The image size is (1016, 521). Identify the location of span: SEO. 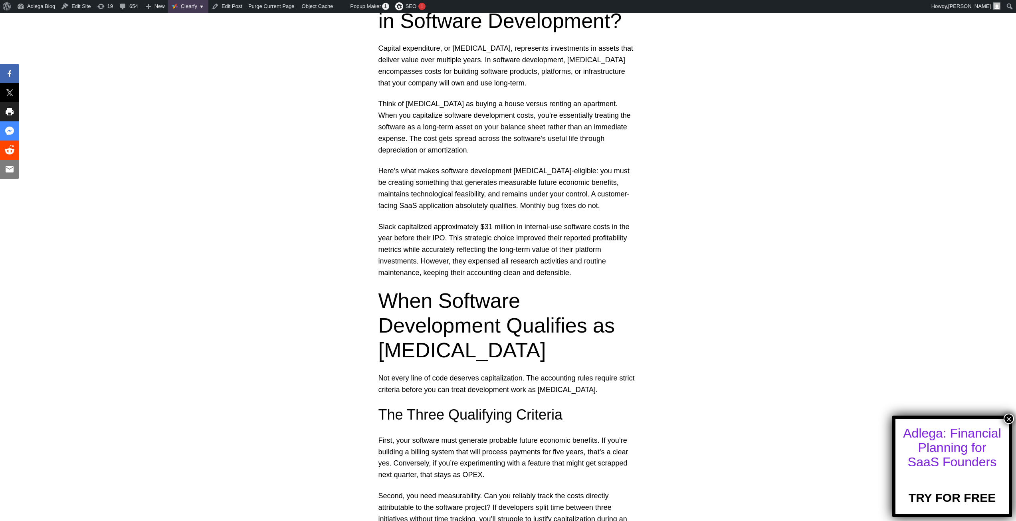
(411, 6).